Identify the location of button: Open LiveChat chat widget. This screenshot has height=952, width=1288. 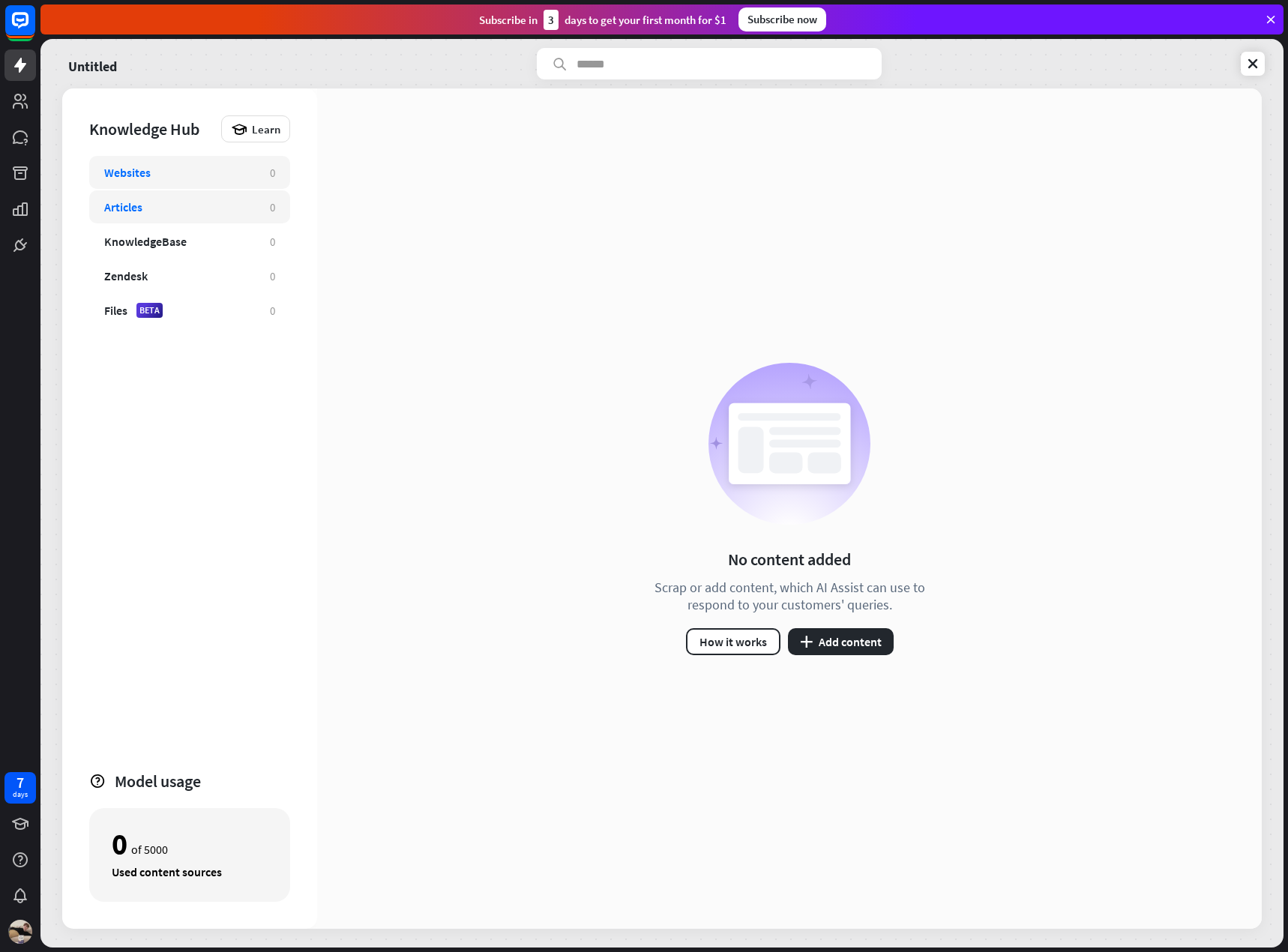
(34, 28).